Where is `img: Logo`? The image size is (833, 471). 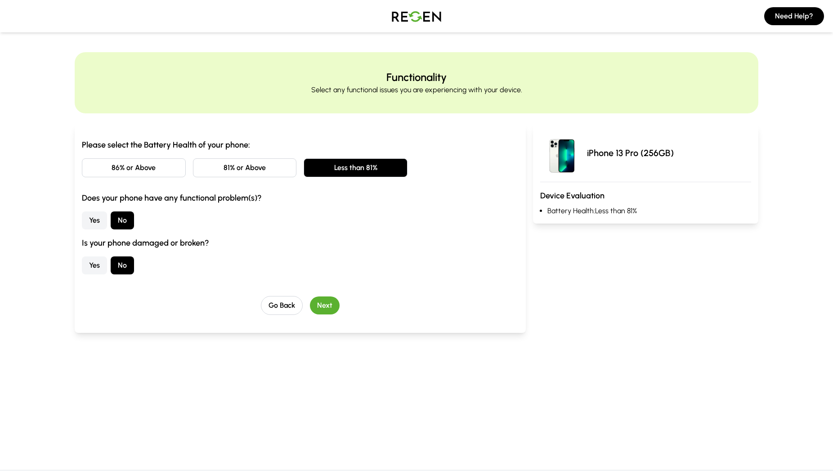 img: Logo is located at coordinates (417, 16).